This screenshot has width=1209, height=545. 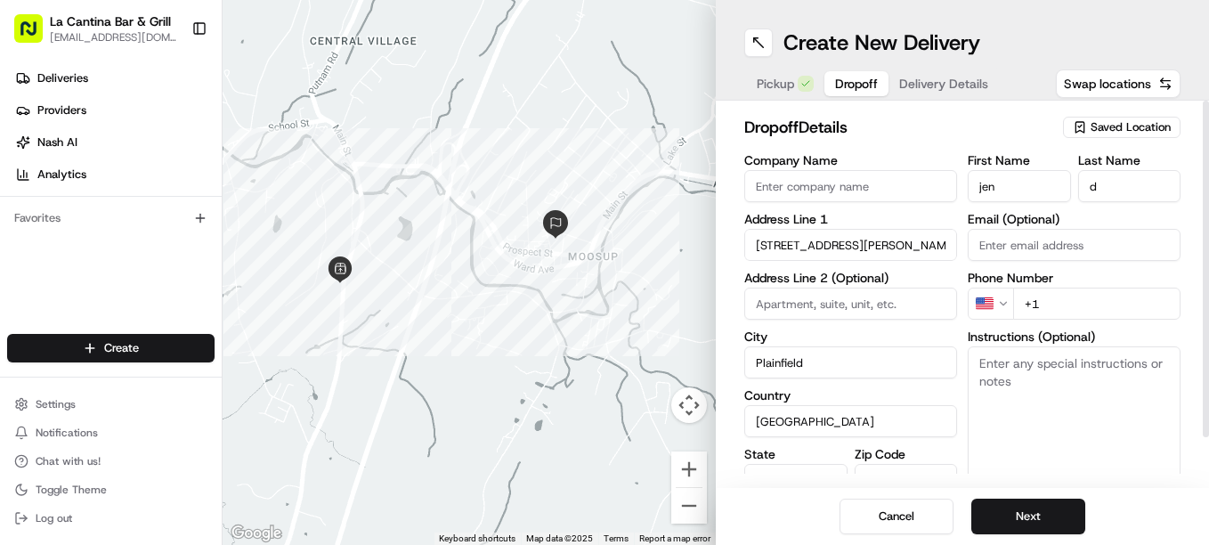 I want to click on span: Pickup, so click(x=775, y=84).